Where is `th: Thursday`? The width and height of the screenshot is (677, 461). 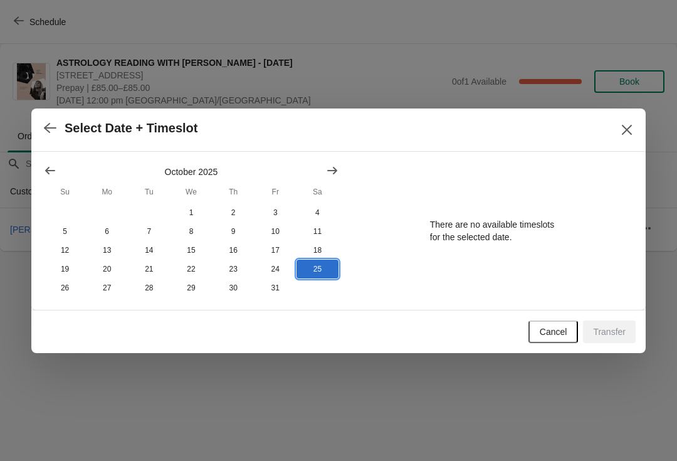
th: Thursday is located at coordinates (233, 192).